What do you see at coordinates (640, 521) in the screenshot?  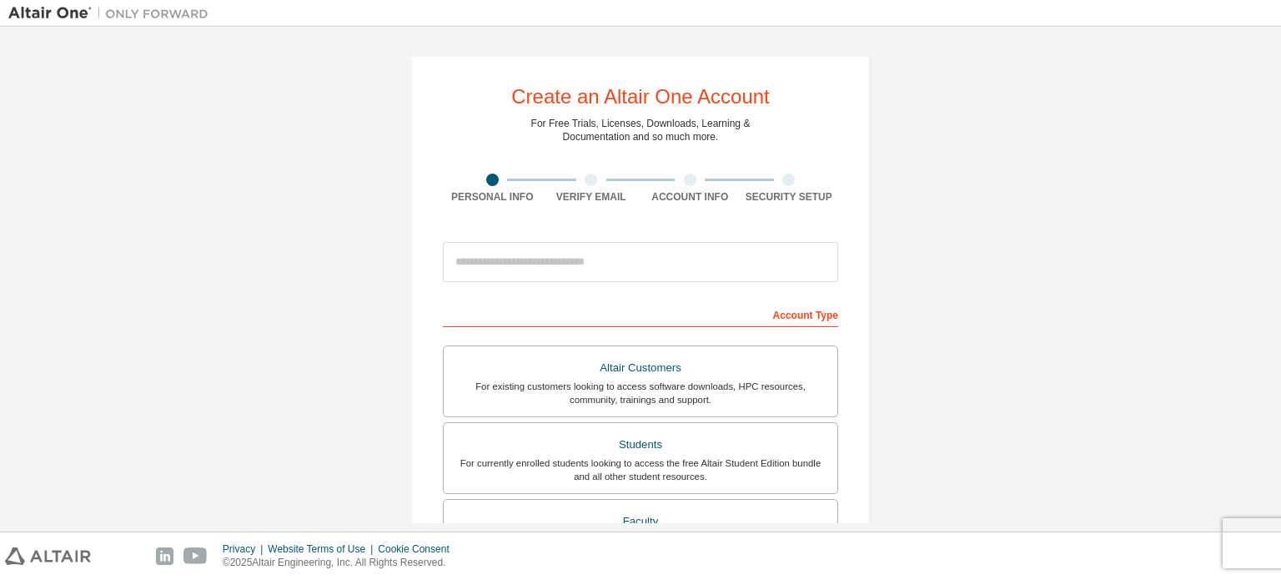 I see `div: Faculty` at bounding box center [640, 521].